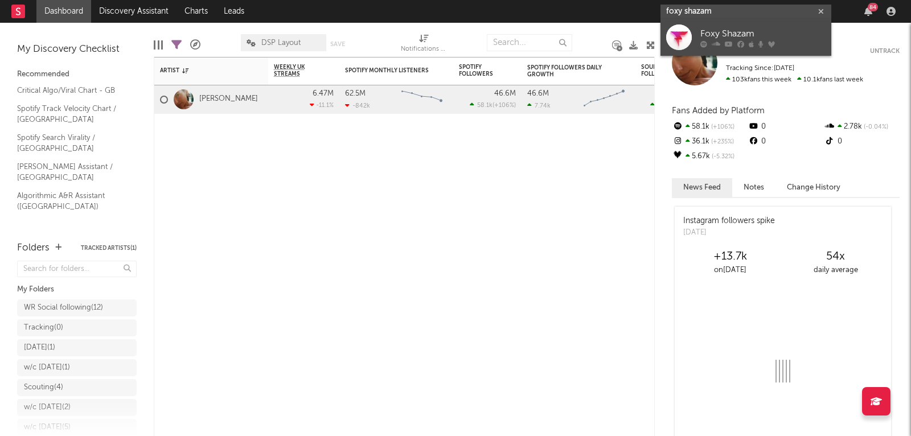 This screenshot has height=436, width=911. Describe the element at coordinates (358, 105) in the screenshot. I see `div: -842k` at that location.